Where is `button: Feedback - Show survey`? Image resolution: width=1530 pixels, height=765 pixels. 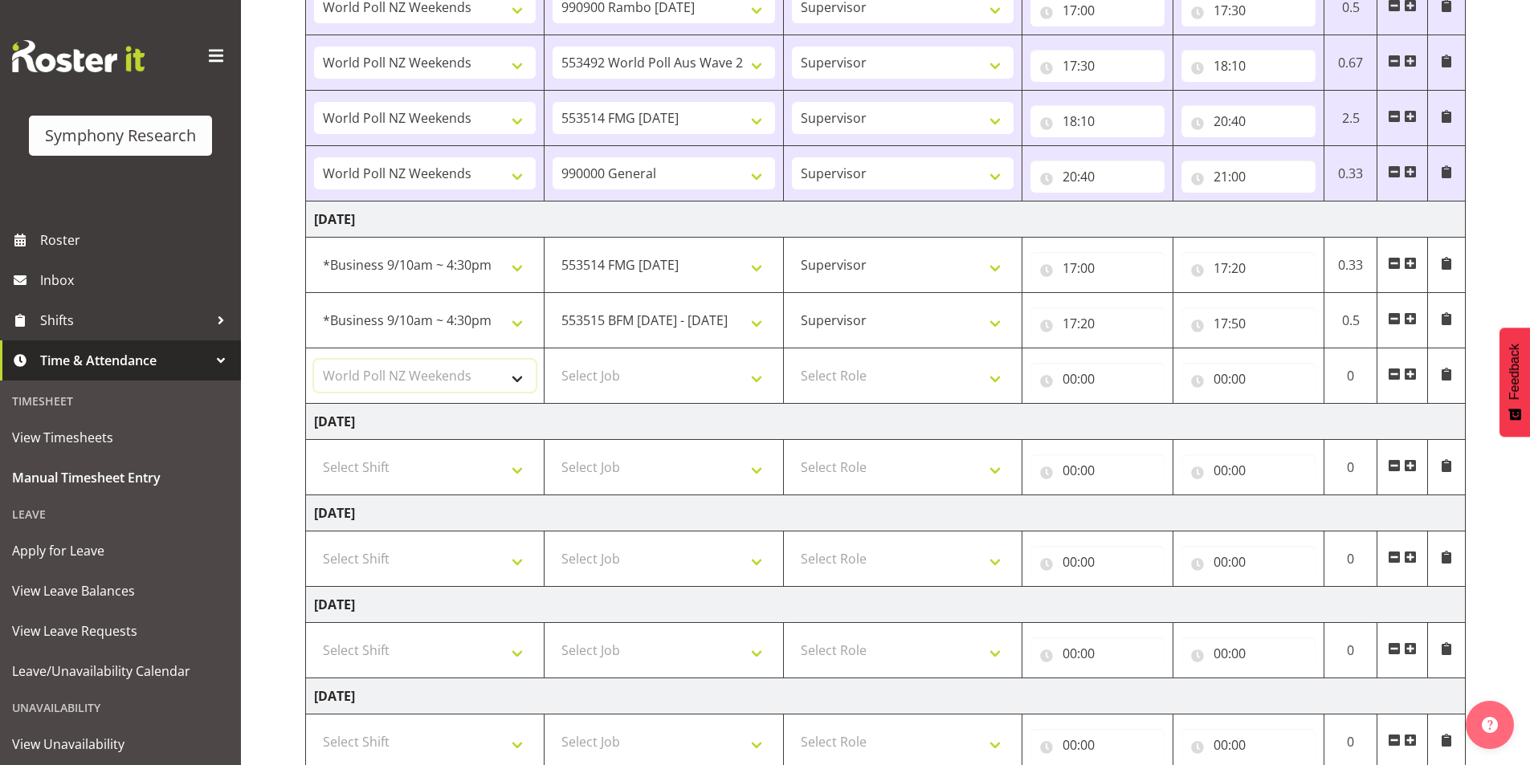 button: Feedback - Show survey is located at coordinates (1515, 382).